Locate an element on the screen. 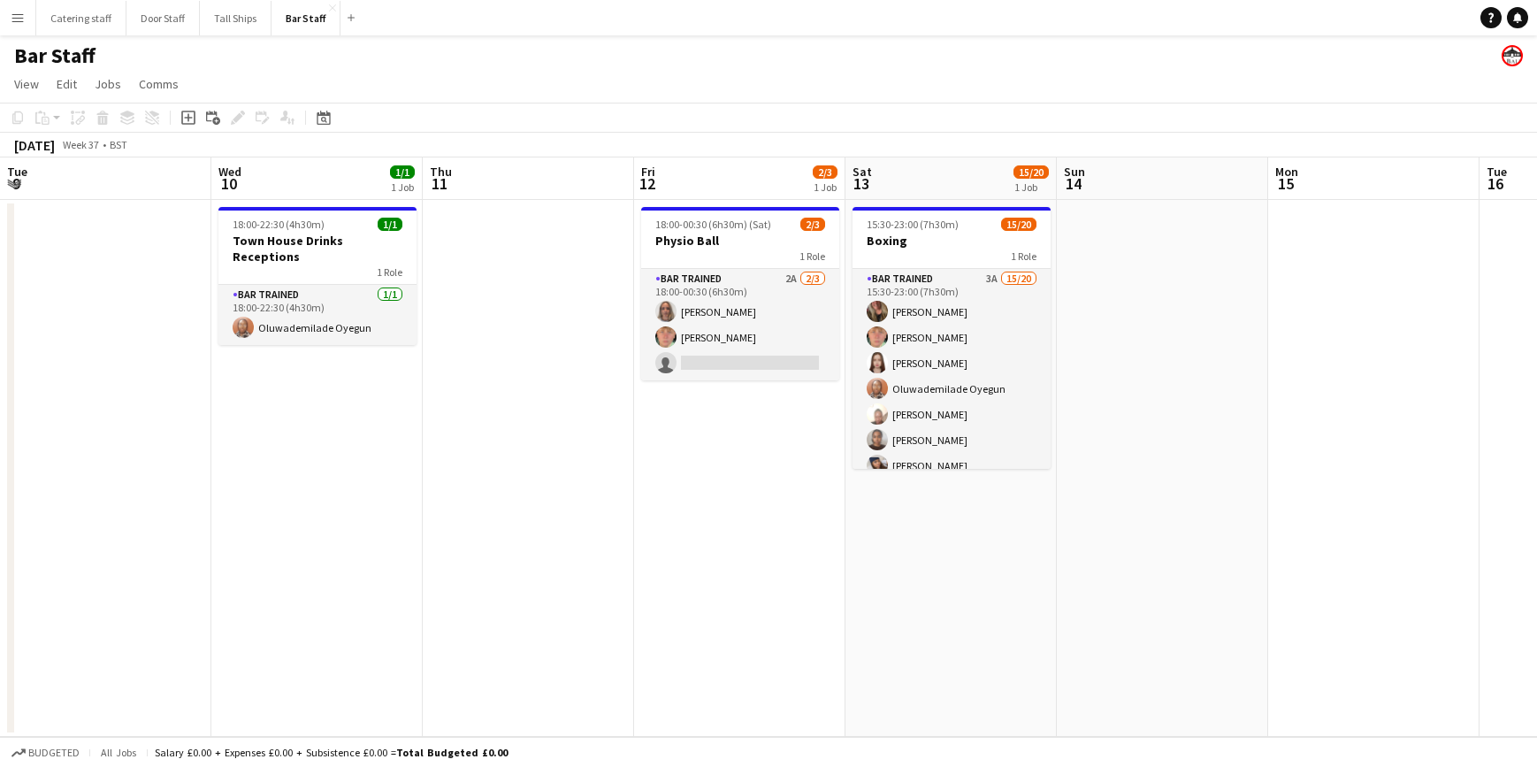 This screenshot has width=1537, height=767. div: Salary £0.00 + Expenses £0.00 + Subsistence £0.00 = is located at coordinates (331, 752).